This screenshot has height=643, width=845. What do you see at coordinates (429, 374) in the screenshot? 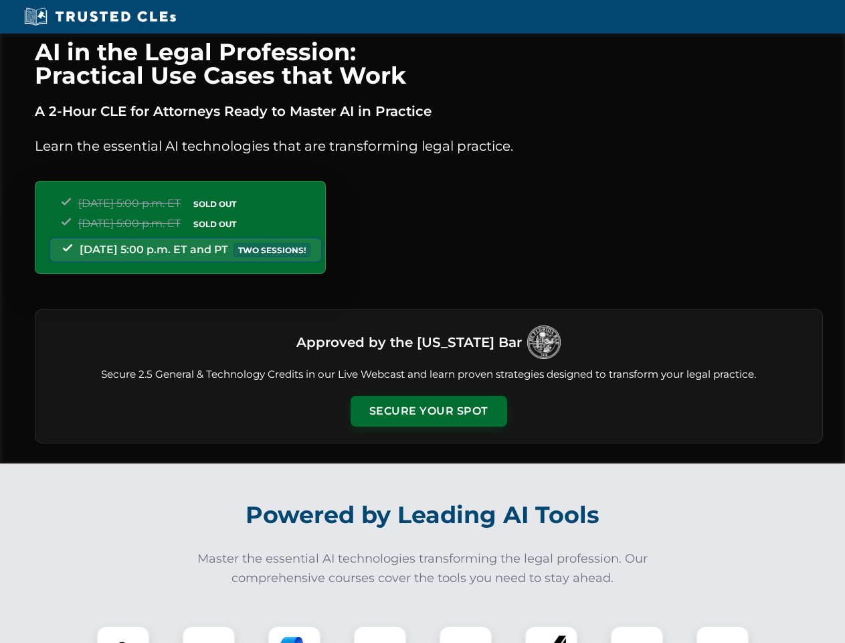
I see `p: Secure 2.5 General & Technology Credits in our Live Webcast and learn proven strategies designed ...` at bounding box center [429, 374].